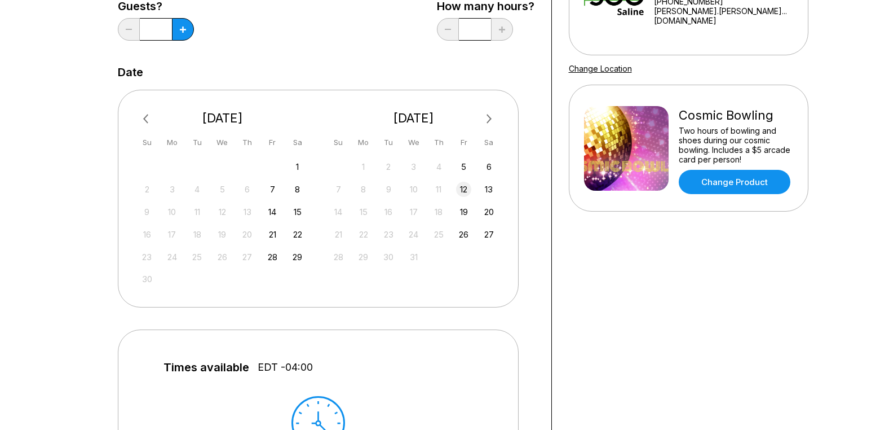  Describe the element at coordinates (414, 211) in the screenshot. I see `div: month 2025-12` at that location.